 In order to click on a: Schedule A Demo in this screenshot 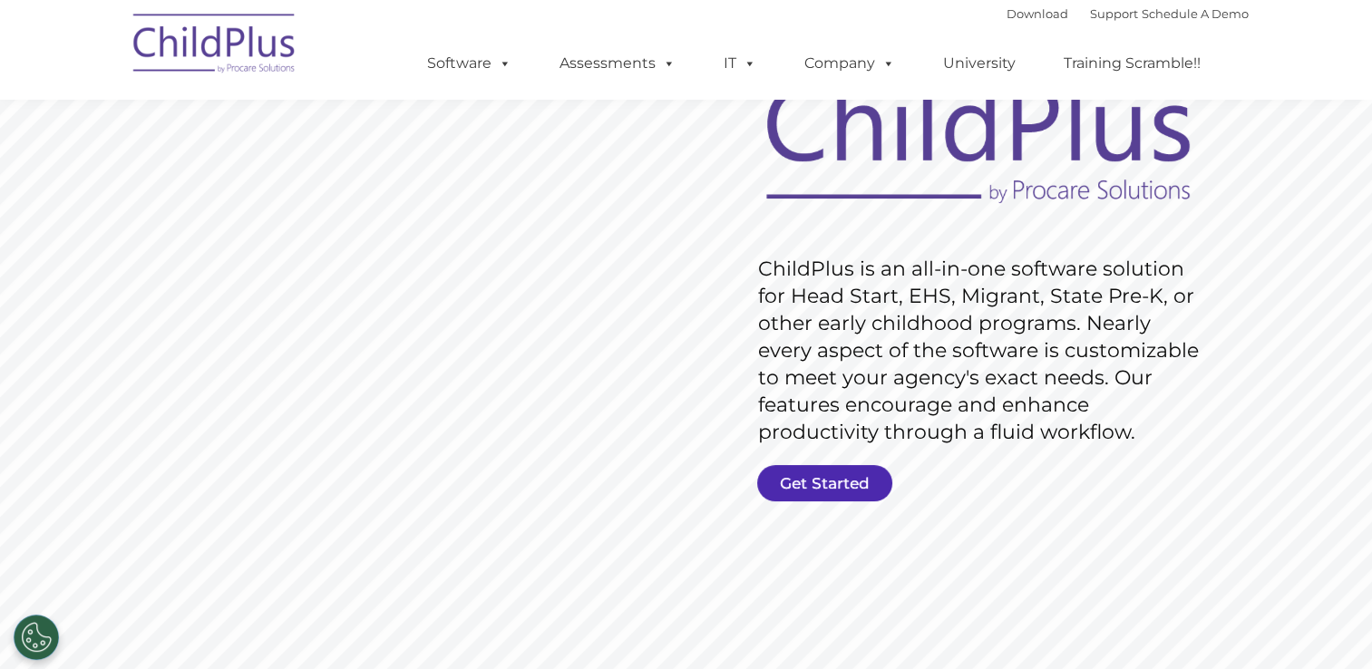, I will do `click(1195, 14)`.